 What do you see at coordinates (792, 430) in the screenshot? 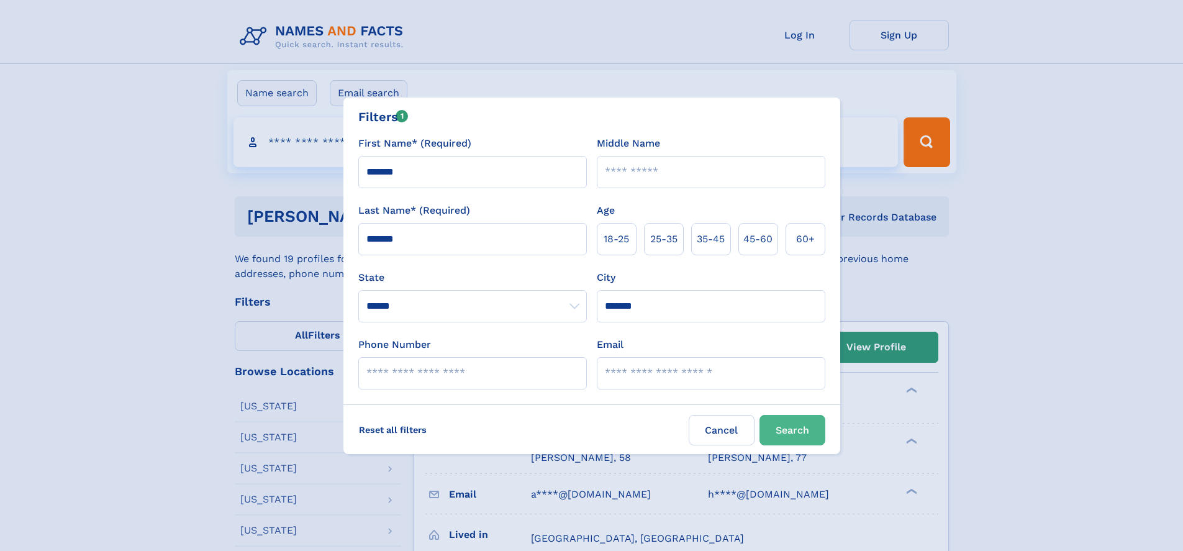
I see `button: Search` at bounding box center [792, 430].